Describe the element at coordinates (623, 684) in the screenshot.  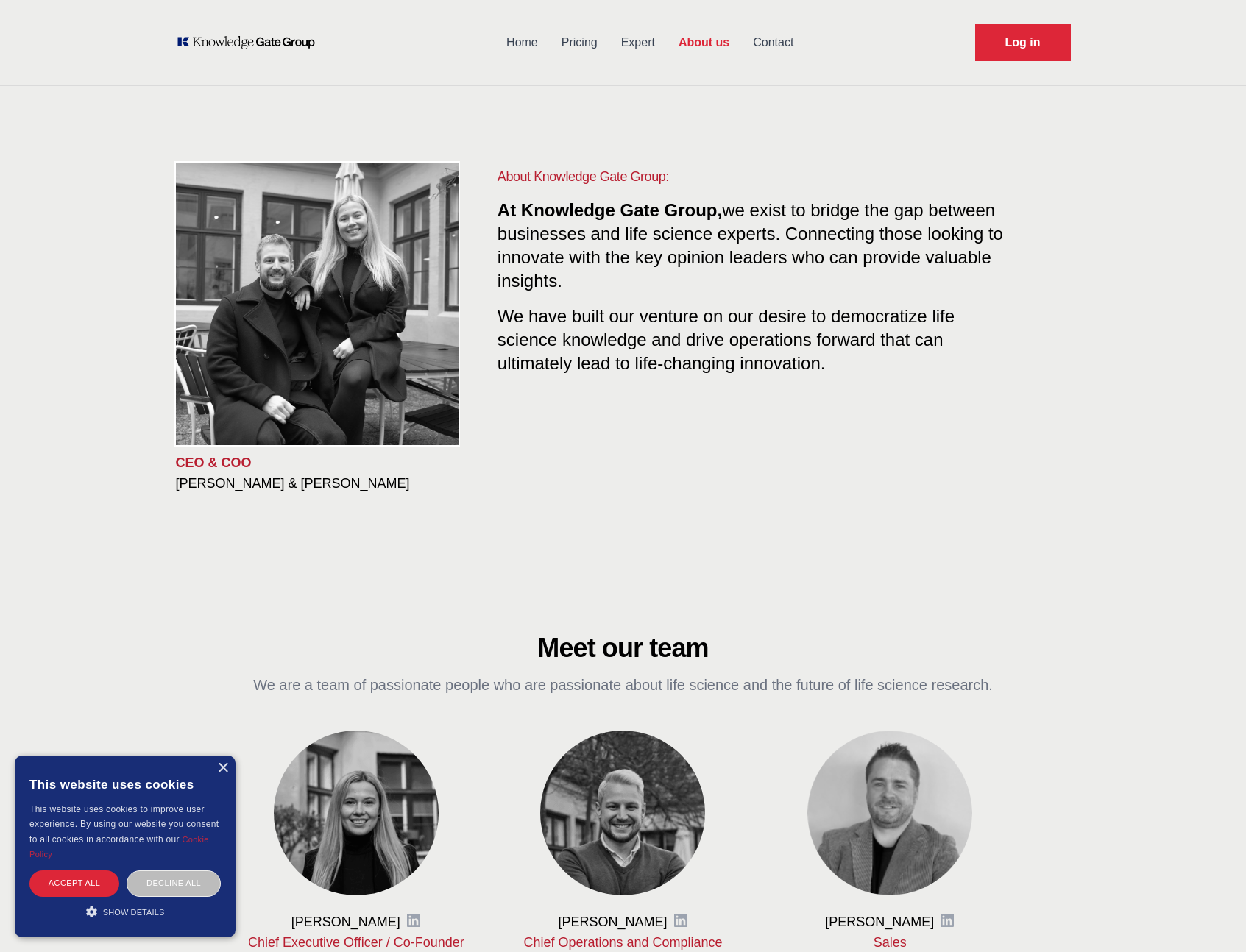
I see `p: We are a team of passionate people who are passionate about life science and the future of life s...` at that location.